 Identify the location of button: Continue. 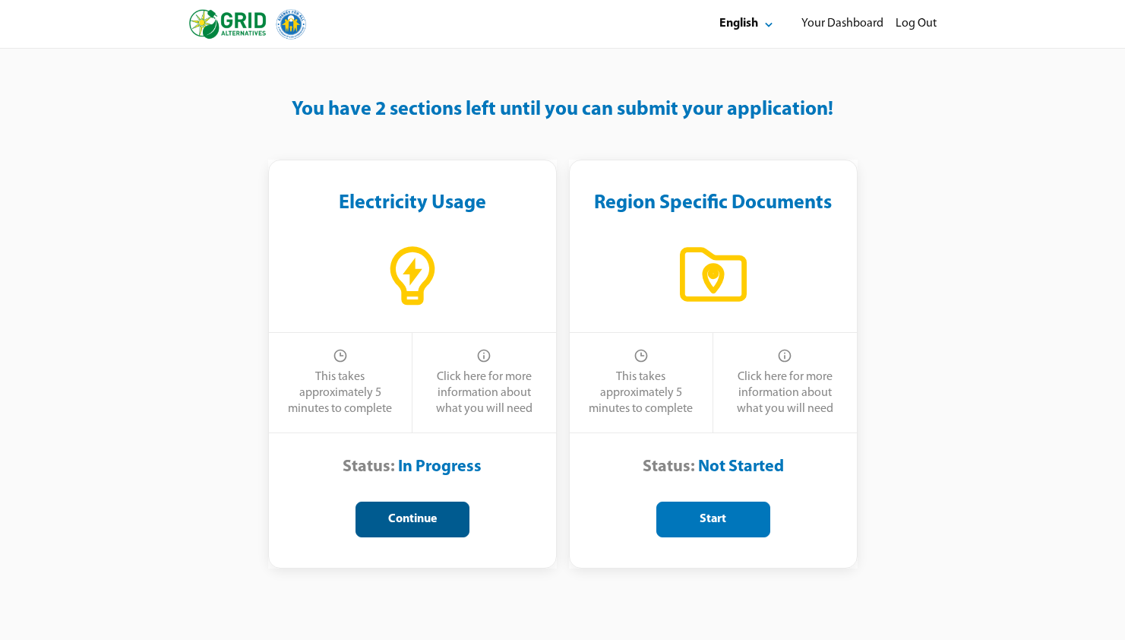
(413, 519).